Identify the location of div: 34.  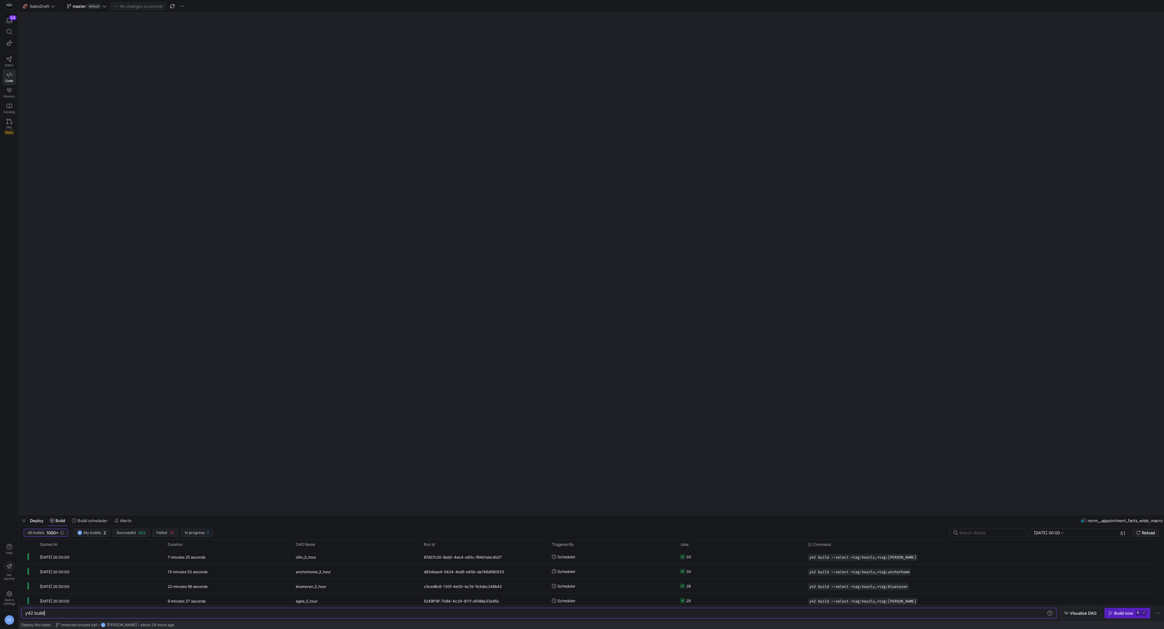
(13, 18).